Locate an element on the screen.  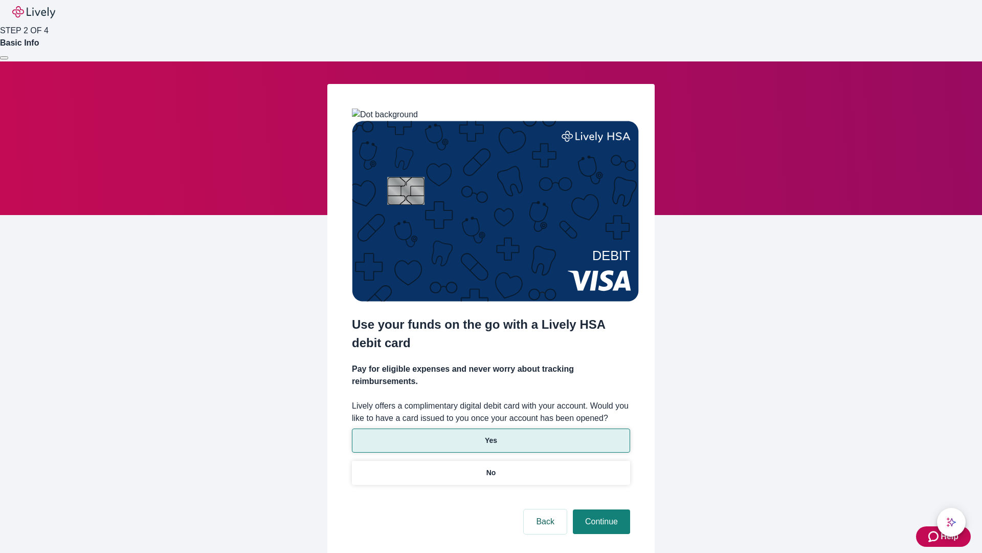
svg: Lively AI Assistant is located at coordinates (952, 522).